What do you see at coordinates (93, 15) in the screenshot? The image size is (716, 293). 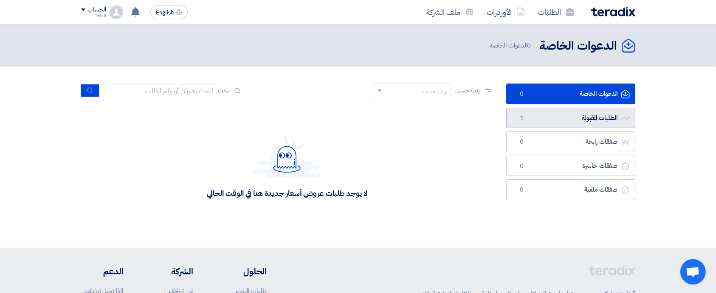 I see `div: Yehia` at bounding box center [93, 15].